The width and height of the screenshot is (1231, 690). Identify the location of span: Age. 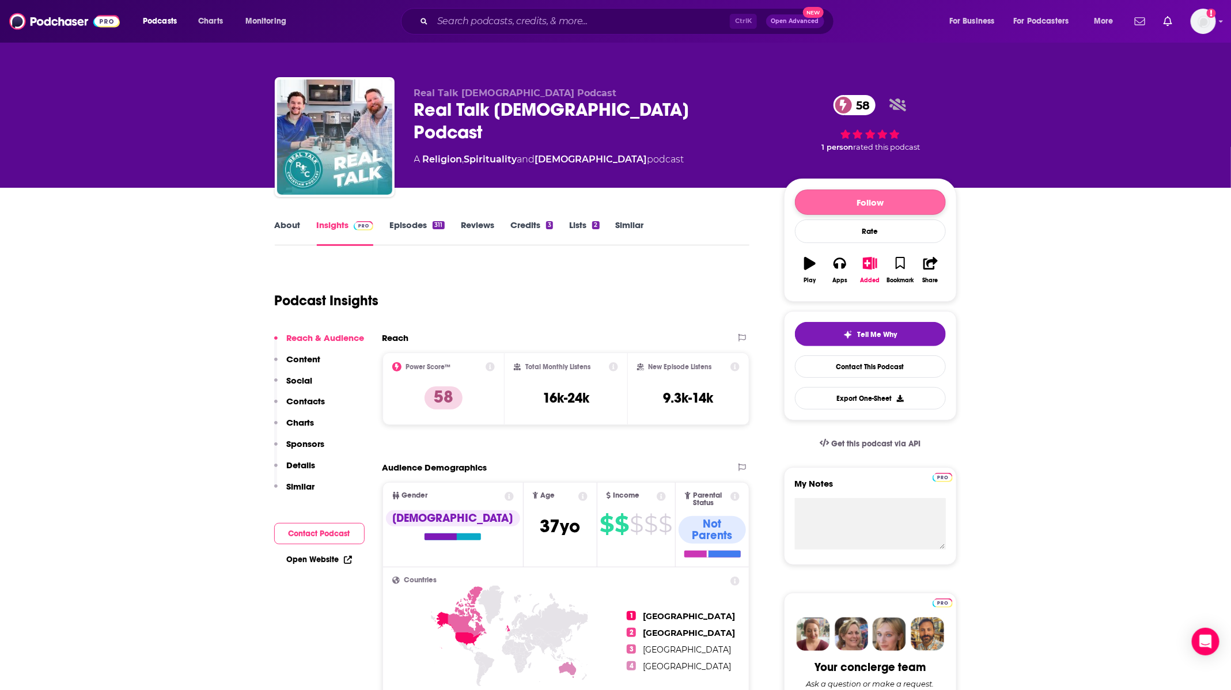
(547, 495).